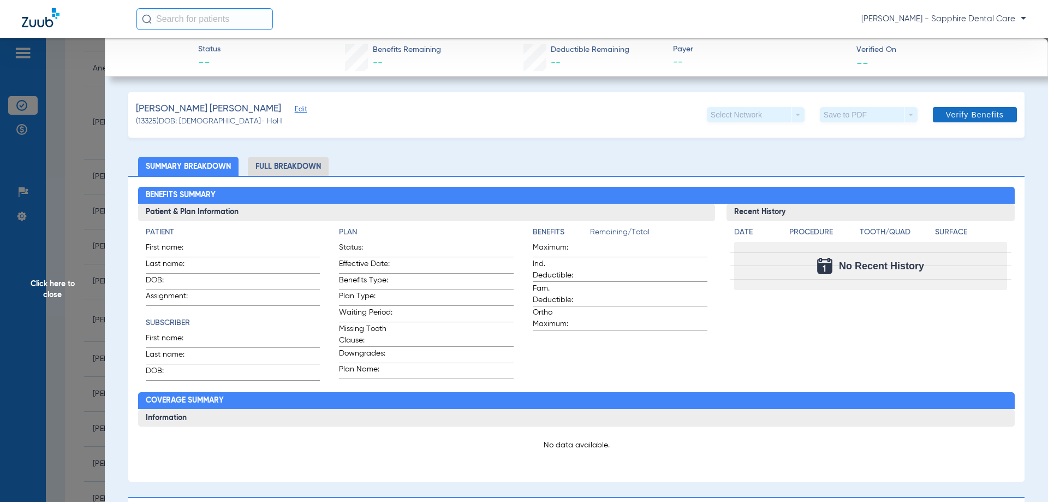  I want to click on h4: Subscriber, so click(233, 323).